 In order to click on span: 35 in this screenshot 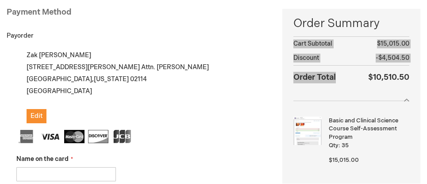, I will do `click(345, 145)`.